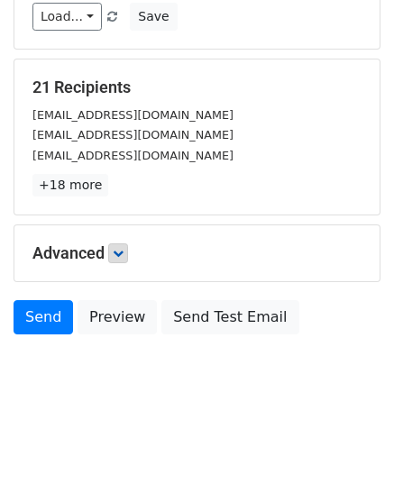 The height and width of the screenshot is (484, 394). What do you see at coordinates (117, 318) in the screenshot?
I see `a: Preview` at bounding box center [117, 318].